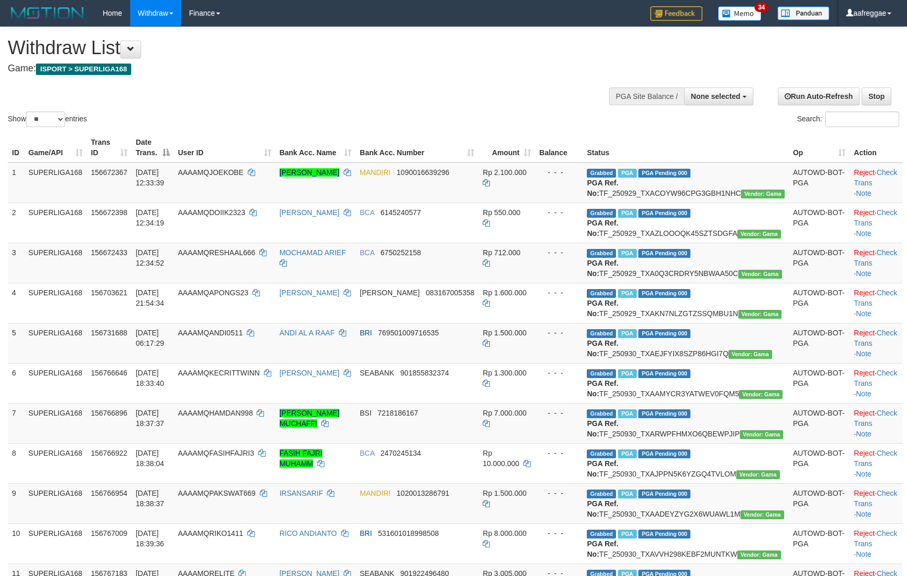  I want to click on span: Copy 2470245134 to clipboard, so click(401, 453).